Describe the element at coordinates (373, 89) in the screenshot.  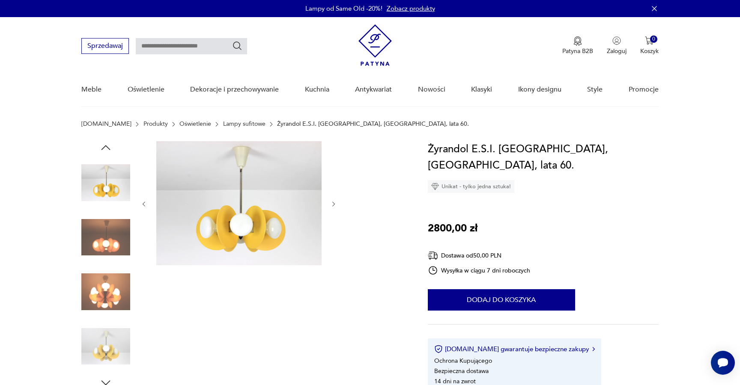
I see `a: Antykwariat` at that location.